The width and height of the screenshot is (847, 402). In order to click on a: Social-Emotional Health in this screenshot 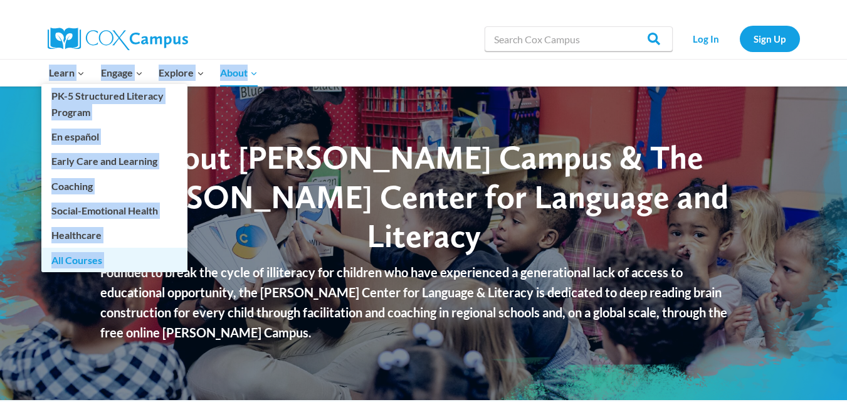, I will do `click(114, 211)`.